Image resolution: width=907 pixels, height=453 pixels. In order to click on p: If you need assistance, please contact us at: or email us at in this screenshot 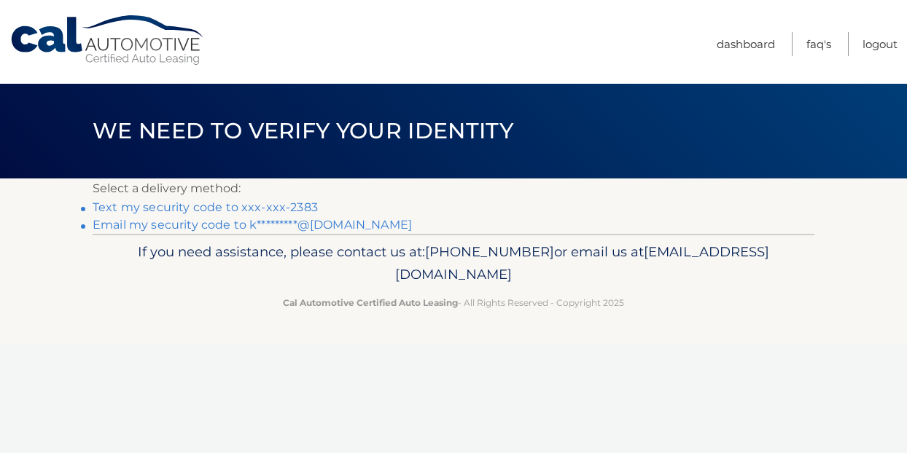, I will do `click(453, 264)`.